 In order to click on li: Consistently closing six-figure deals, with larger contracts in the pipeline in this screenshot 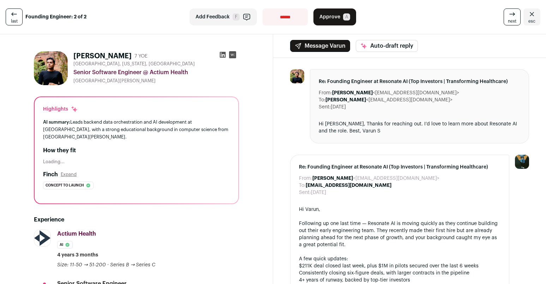, I will do `click(400, 273)`.